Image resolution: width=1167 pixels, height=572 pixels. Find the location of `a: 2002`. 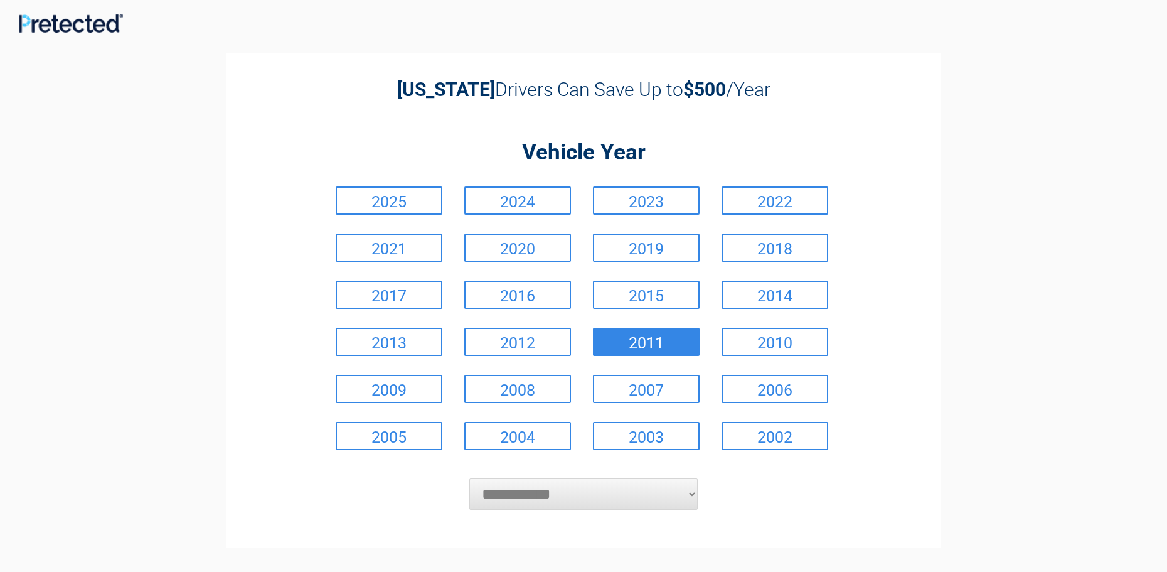

a: 2002 is located at coordinates (775, 435).